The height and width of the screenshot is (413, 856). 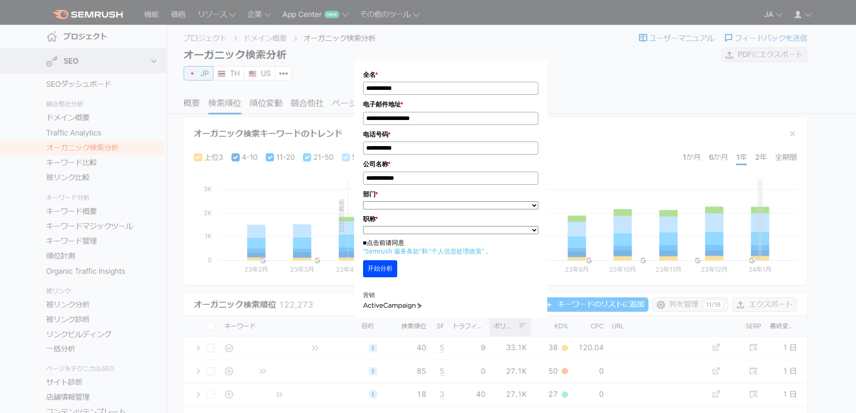 I want to click on font: 职称, so click(x=369, y=219).